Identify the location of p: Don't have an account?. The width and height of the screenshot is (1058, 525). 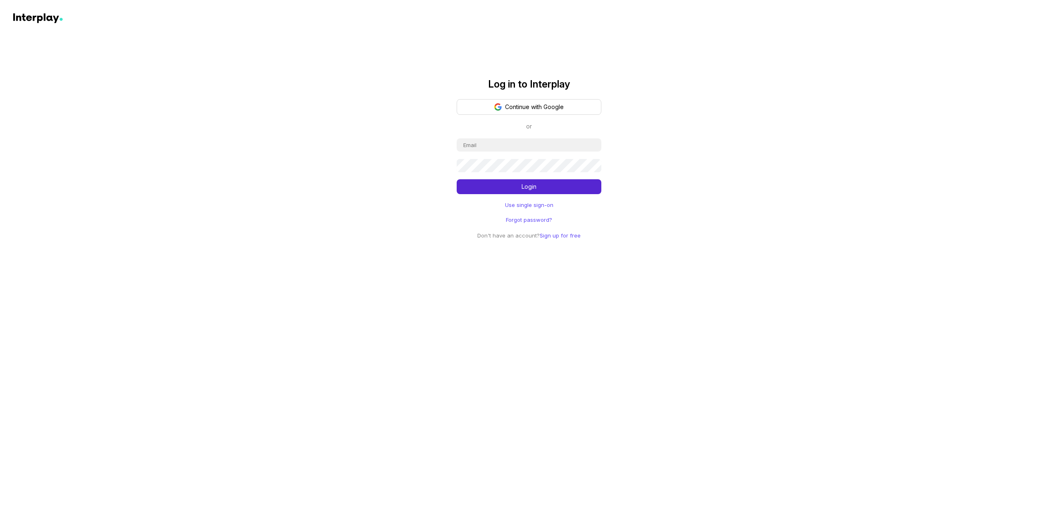
(529, 236).